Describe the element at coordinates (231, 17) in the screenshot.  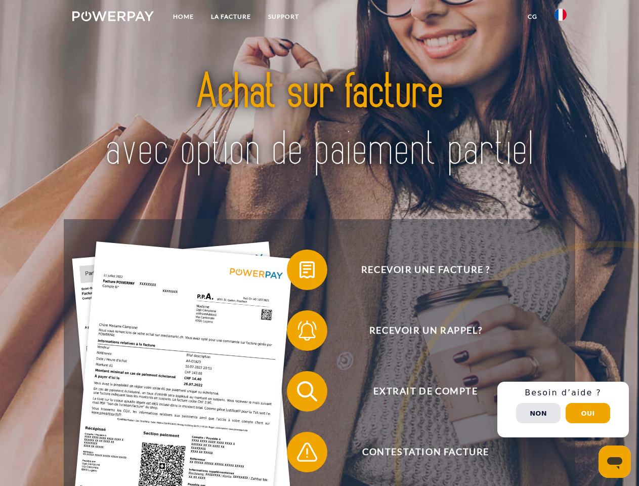
I see `a: LA FACTURE` at that location.